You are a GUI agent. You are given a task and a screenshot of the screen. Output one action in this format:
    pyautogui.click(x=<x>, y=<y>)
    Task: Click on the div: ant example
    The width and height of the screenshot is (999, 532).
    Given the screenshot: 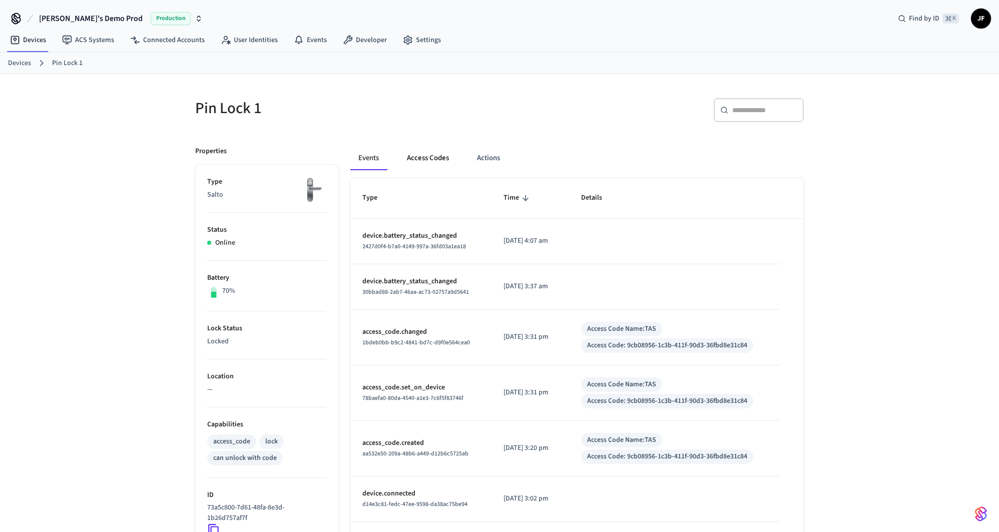 What is the action you would take?
    pyautogui.click(x=577, y=158)
    